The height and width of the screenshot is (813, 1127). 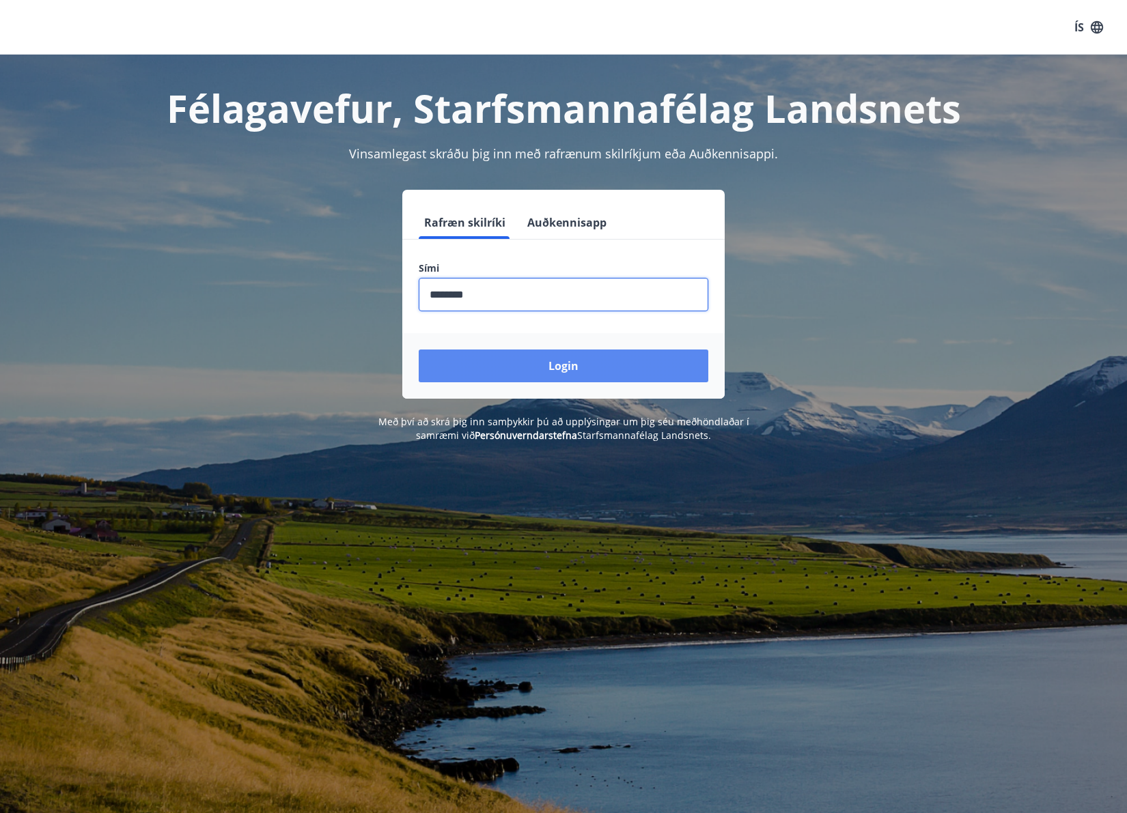 What do you see at coordinates (563, 366) in the screenshot?
I see `button: Login` at bounding box center [563, 366].